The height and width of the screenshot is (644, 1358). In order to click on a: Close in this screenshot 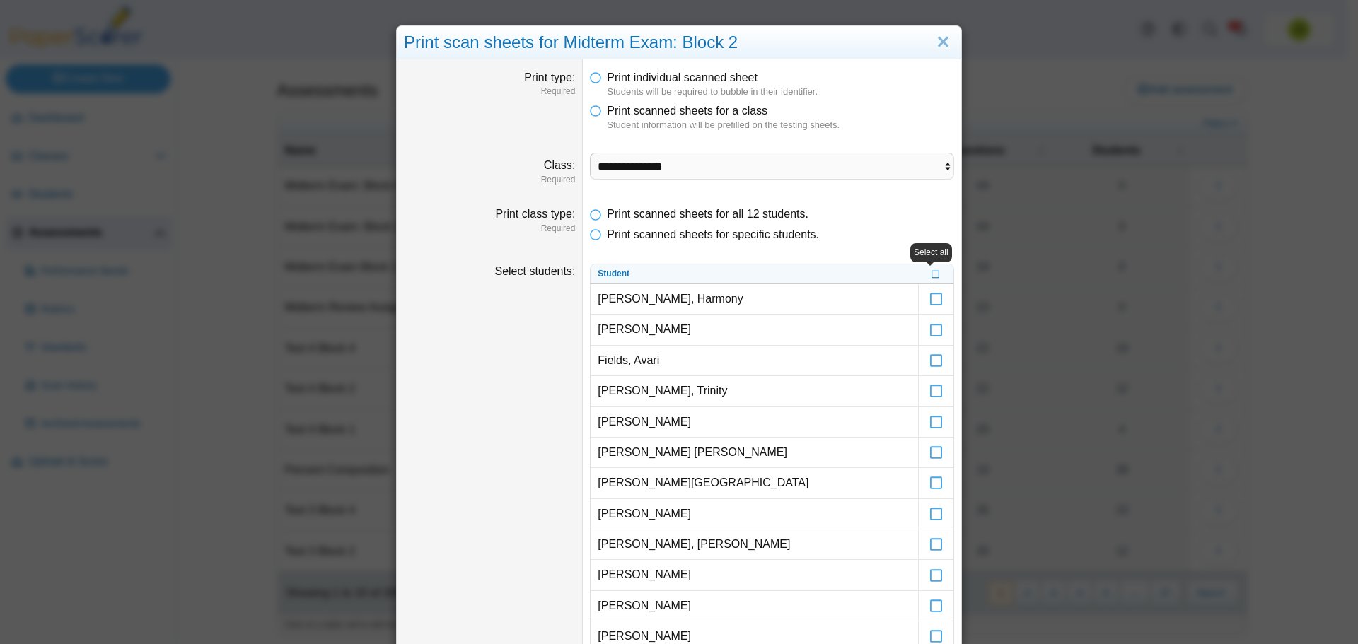, I will do `click(943, 42)`.